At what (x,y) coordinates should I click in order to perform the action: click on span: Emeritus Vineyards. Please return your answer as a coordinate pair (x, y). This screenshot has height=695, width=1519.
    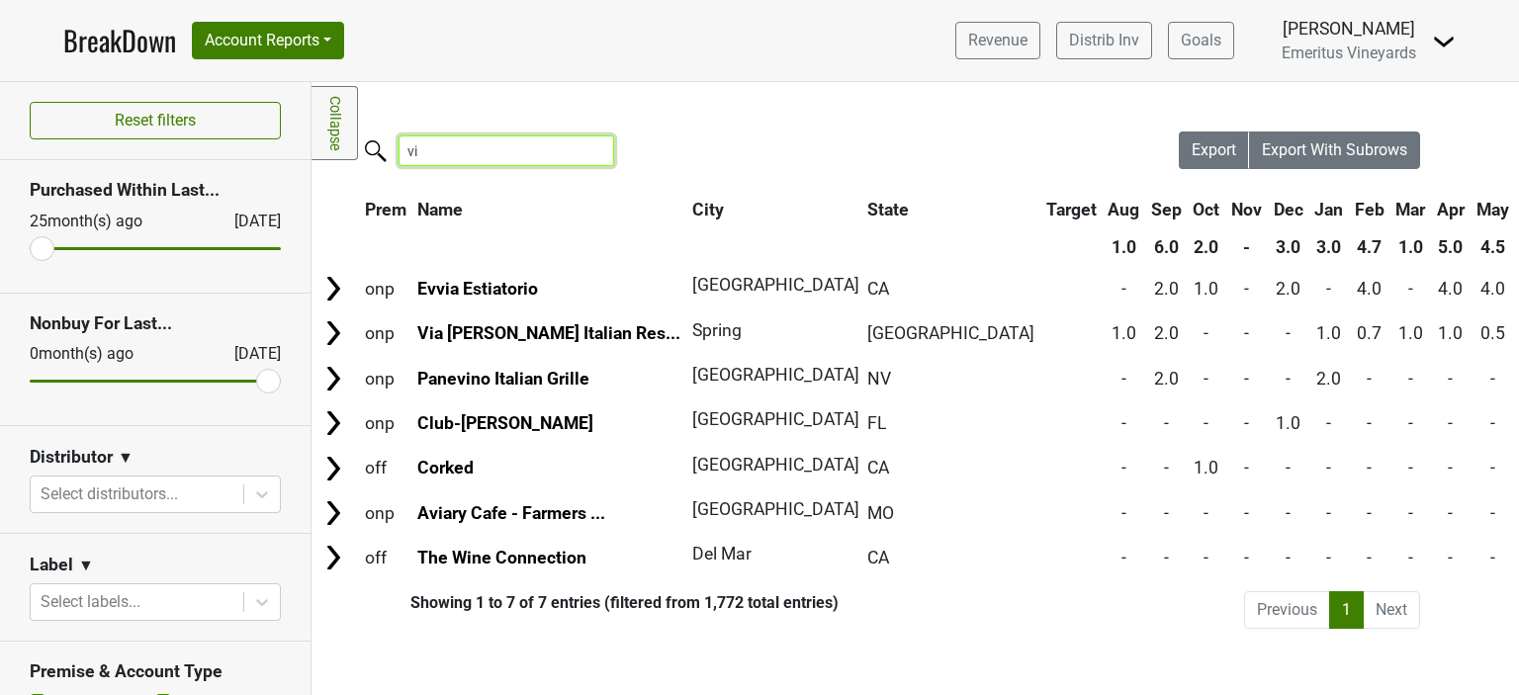
    Looking at the image, I should click on (1349, 52).